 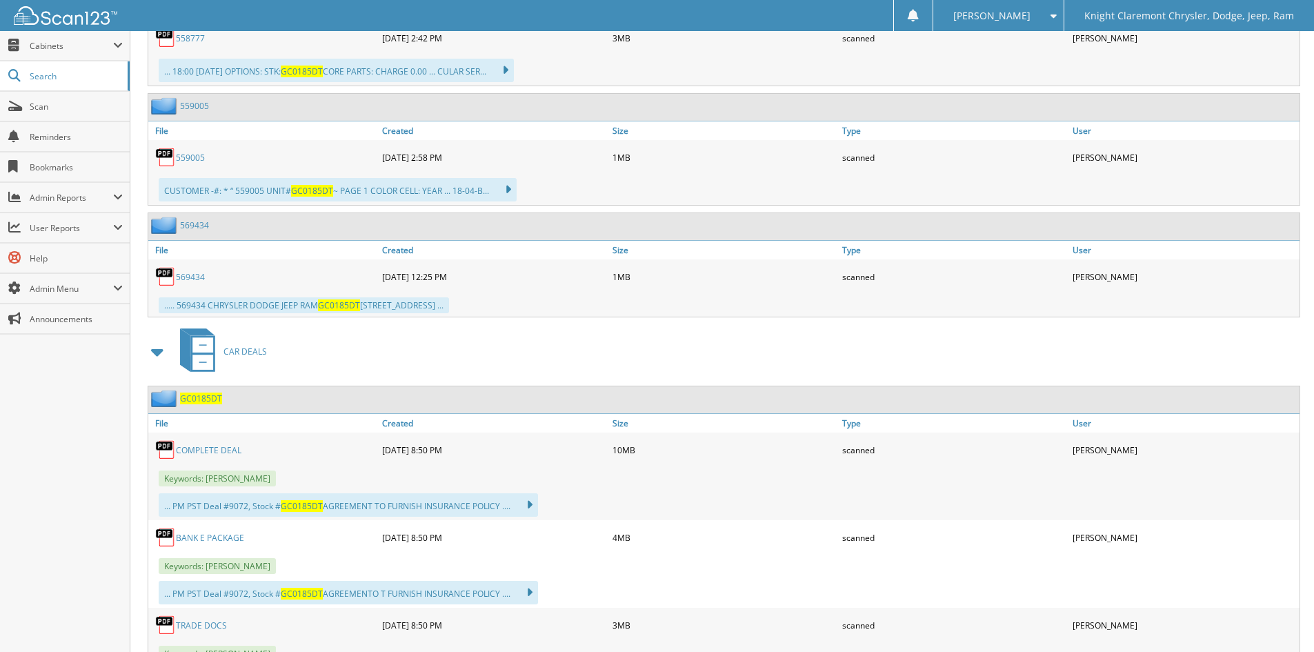 I want to click on a: 558777, so click(x=190, y=38).